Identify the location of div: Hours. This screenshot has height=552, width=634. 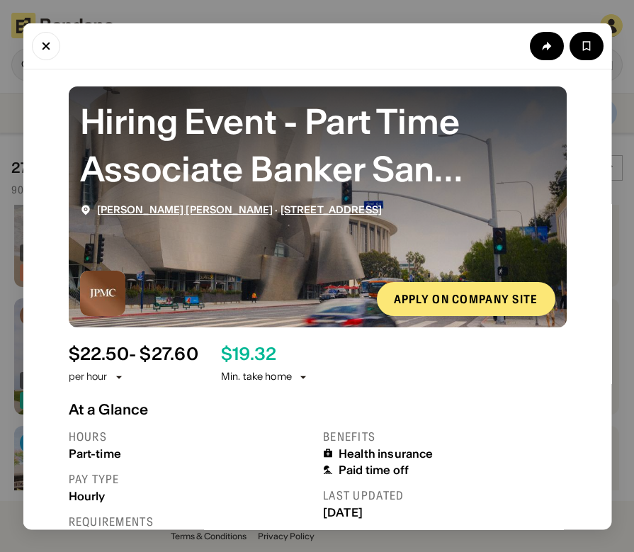
(190, 436).